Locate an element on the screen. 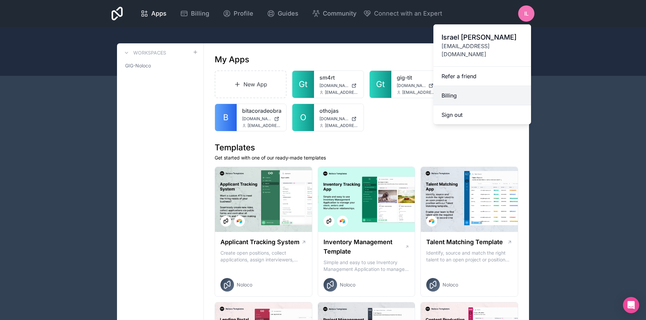 Image resolution: width=646 pixels, height=320 pixels. h3: Workspaces is located at coordinates (149, 53).